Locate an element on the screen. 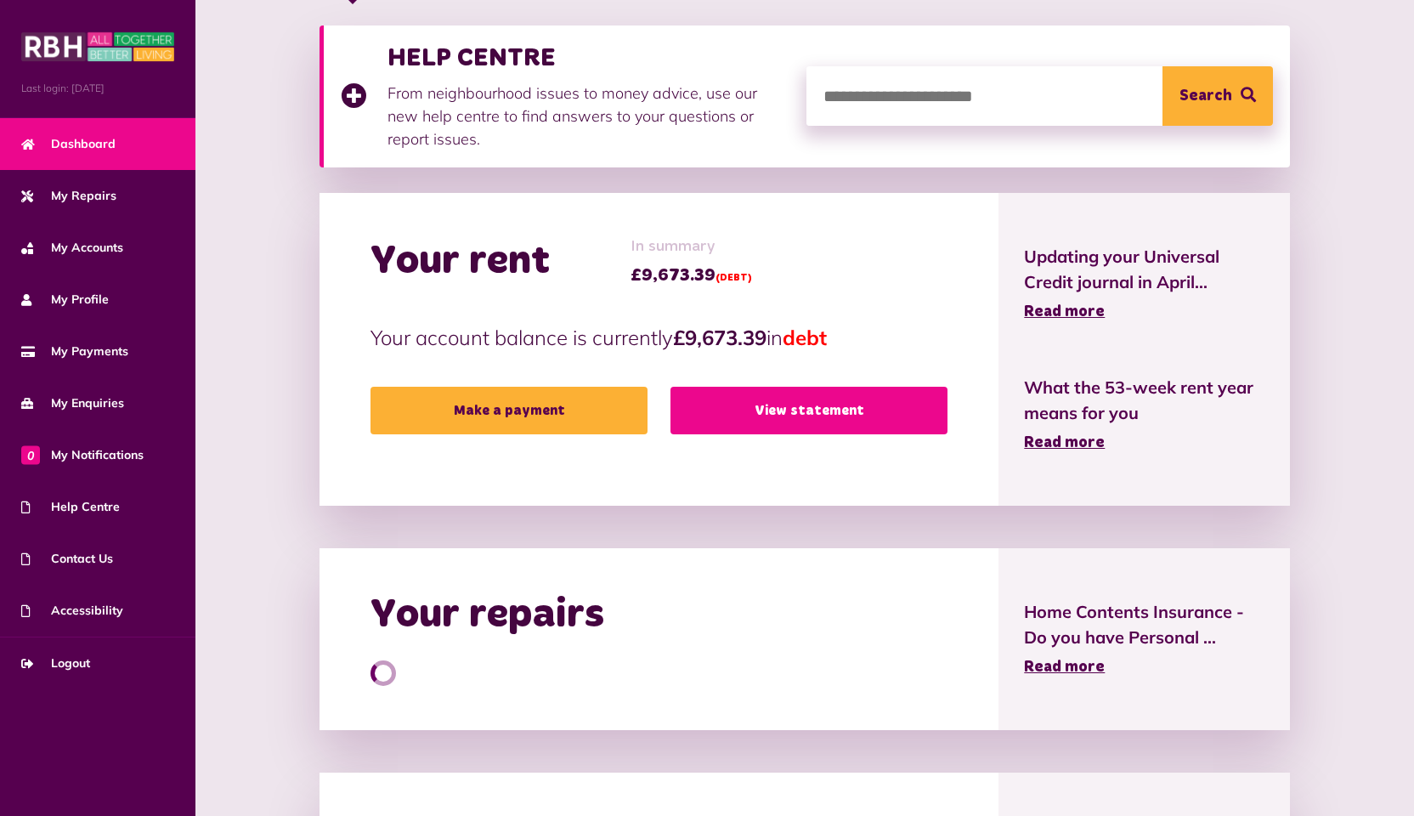 This screenshot has width=1414, height=816. a: What the 53-week rent year means for you Read more is located at coordinates (1144, 415).